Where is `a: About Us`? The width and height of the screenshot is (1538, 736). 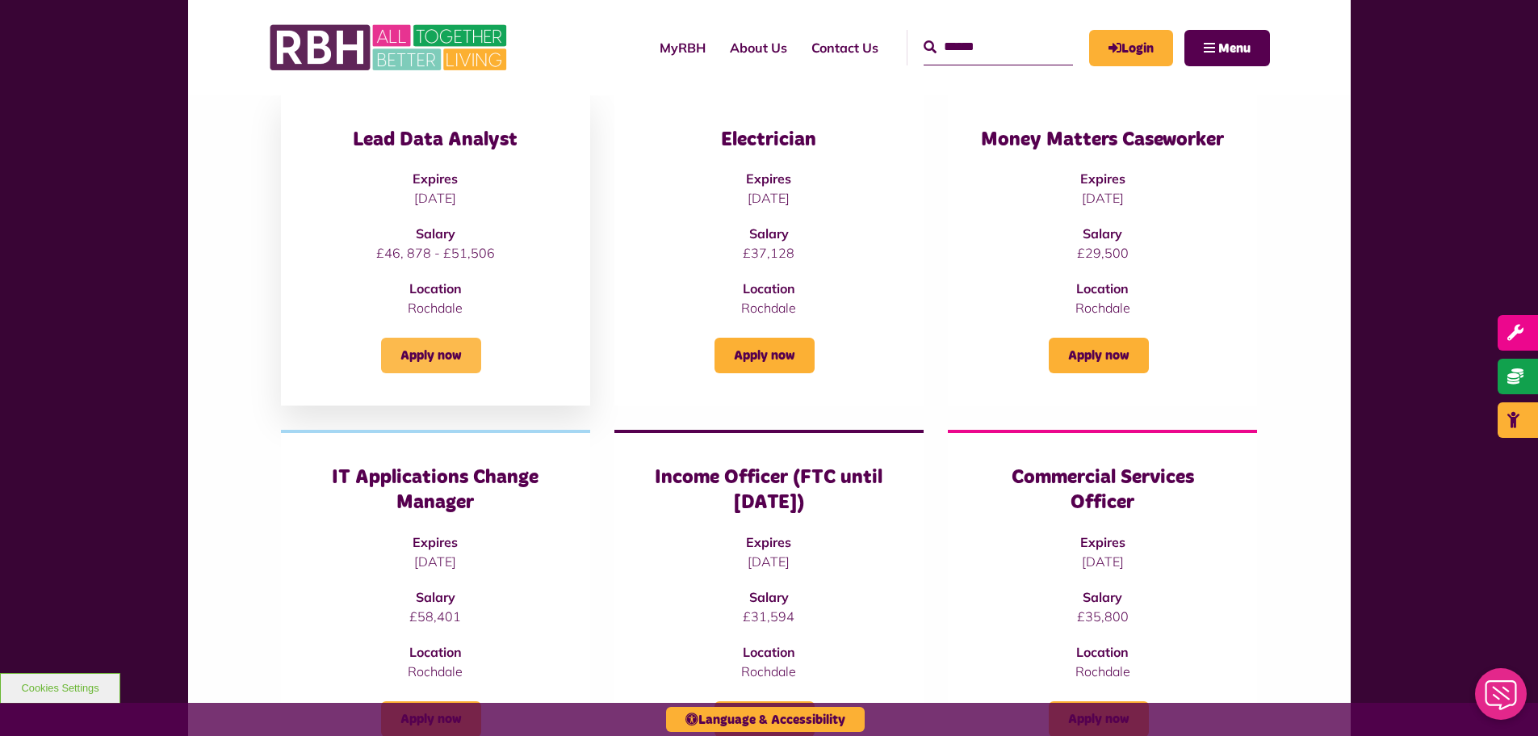 a: About Us is located at coordinates (758, 48).